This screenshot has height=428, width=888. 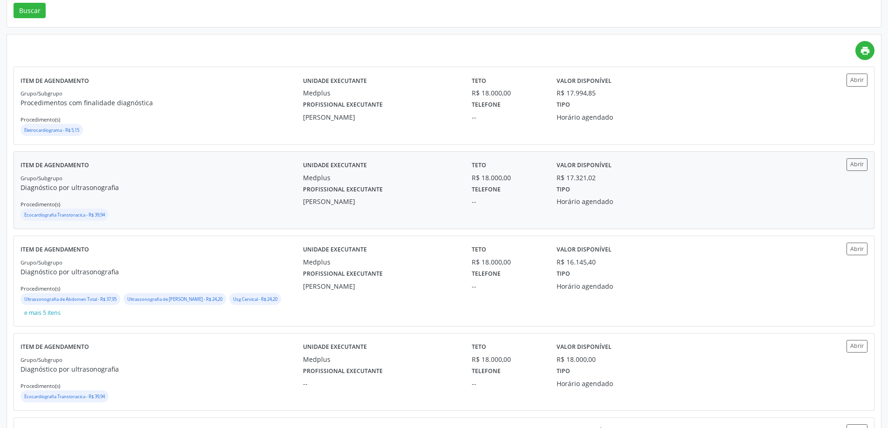 What do you see at coordinates (42, 313) in the screenshot?
I see `button: e mais 5 itens` at bounding box center [42, 313].